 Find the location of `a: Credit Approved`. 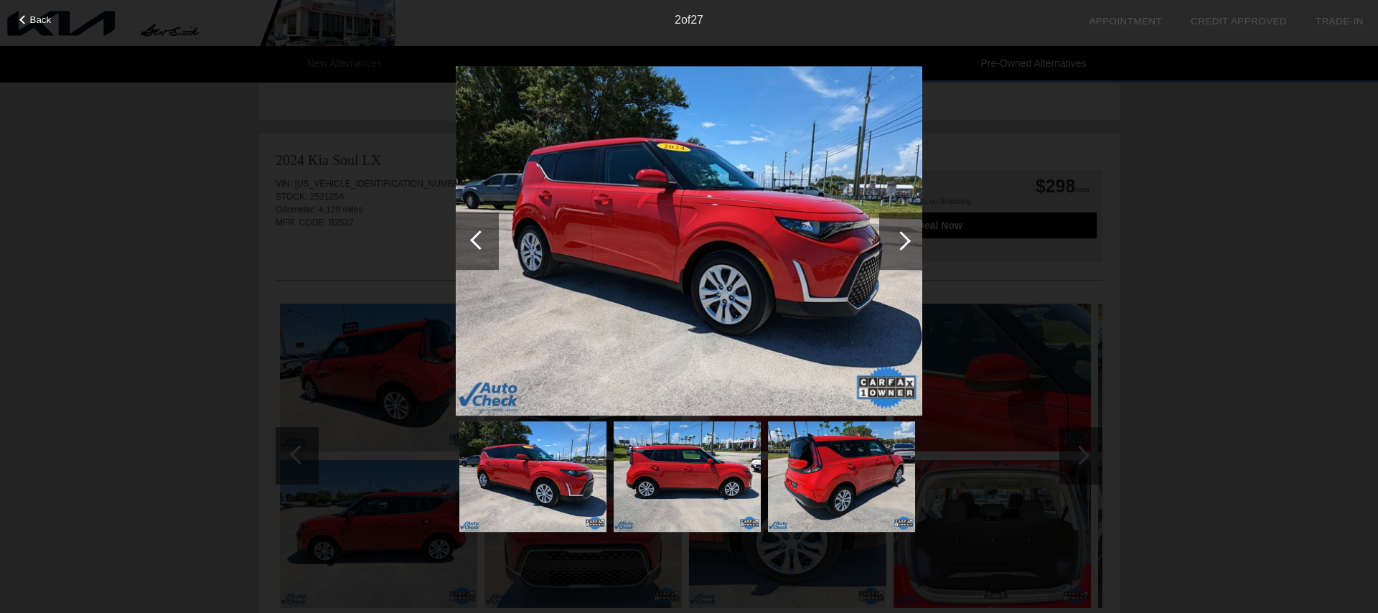

a: Credit Approved is located at coordinates (1239, 21).